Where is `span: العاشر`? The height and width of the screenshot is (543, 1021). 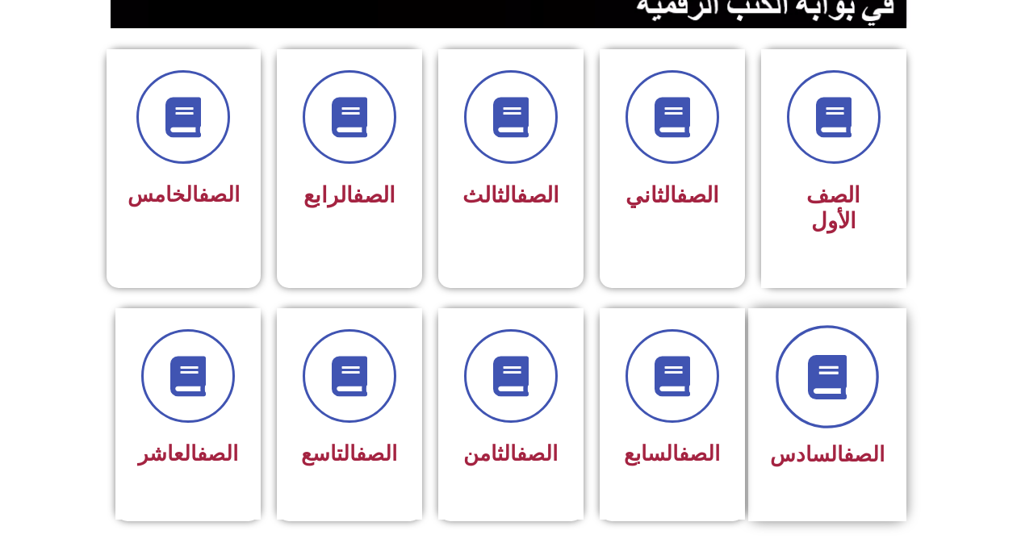 span: العاشر is located at coordinates (188, 454).